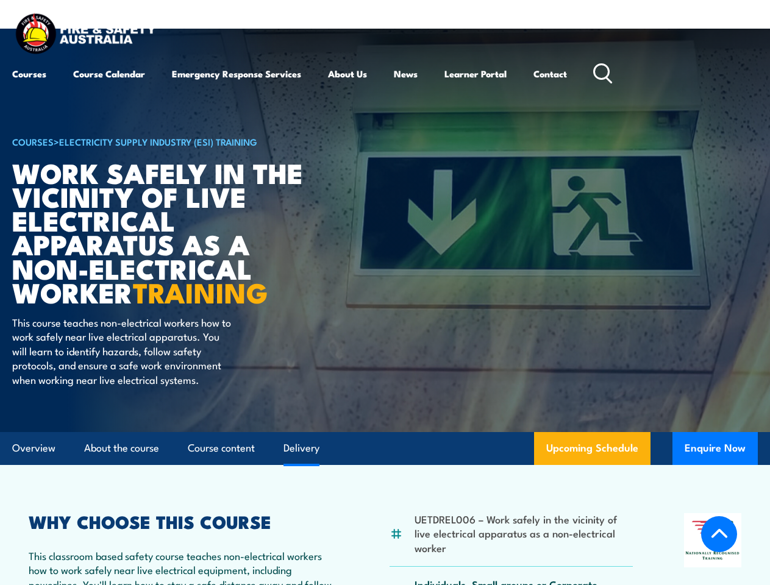  What do you see at coordinates (221, 448) in the screenshot?
I see `a: Course content` at bounding box center [221, 448].